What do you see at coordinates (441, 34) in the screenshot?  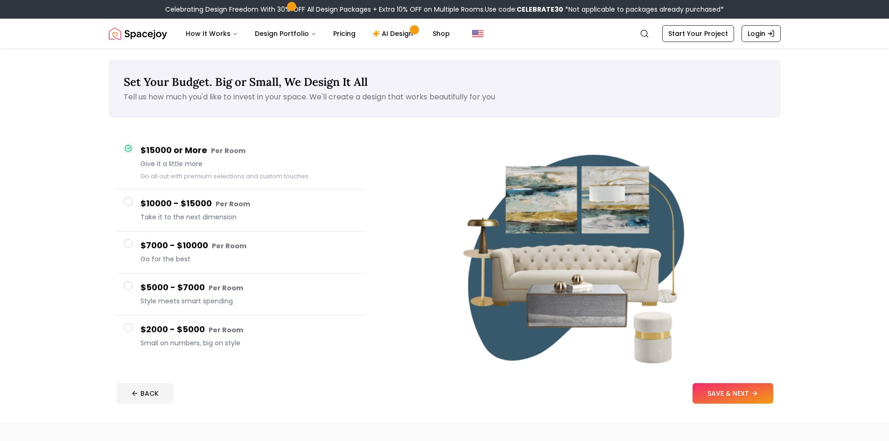 I see `a: Shop` at bounding box center [441, 34].